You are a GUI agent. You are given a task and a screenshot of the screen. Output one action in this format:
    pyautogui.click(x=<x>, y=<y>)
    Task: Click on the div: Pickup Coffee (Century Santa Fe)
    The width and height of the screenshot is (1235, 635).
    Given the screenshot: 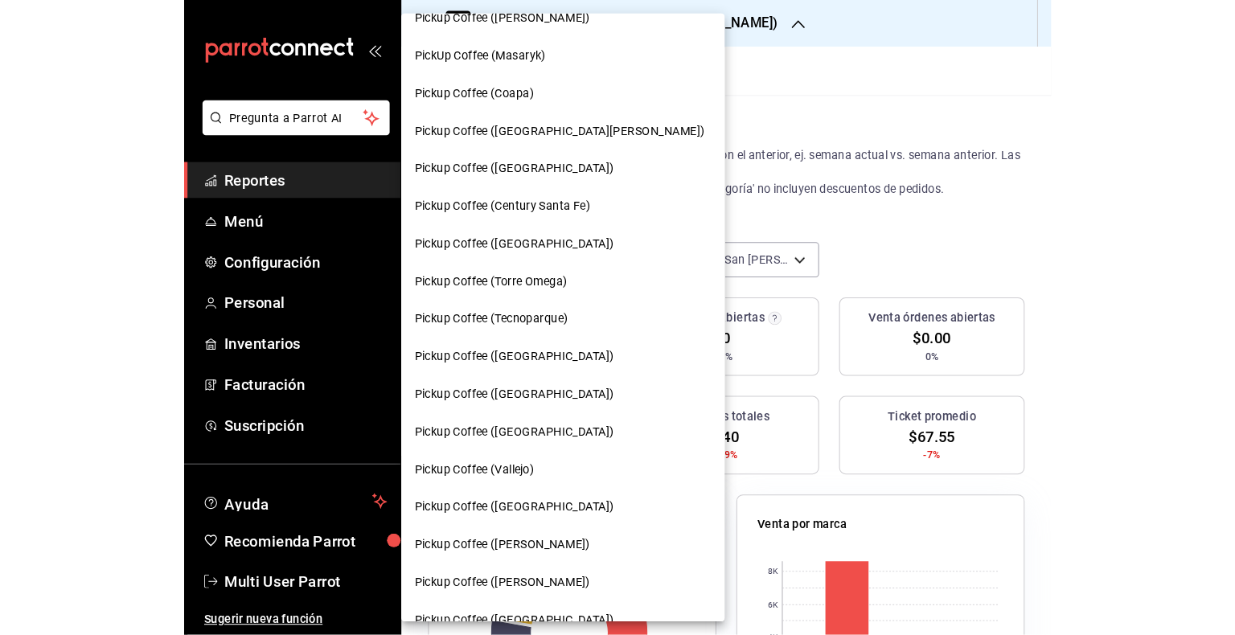 What is the action you would take?
    pyautogui.click(x=364, y=198)
    